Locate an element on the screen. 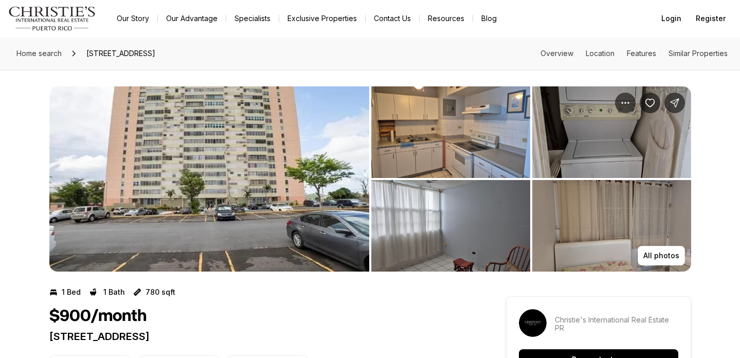  a: Our Advantage is located at coordinates (192, 19).